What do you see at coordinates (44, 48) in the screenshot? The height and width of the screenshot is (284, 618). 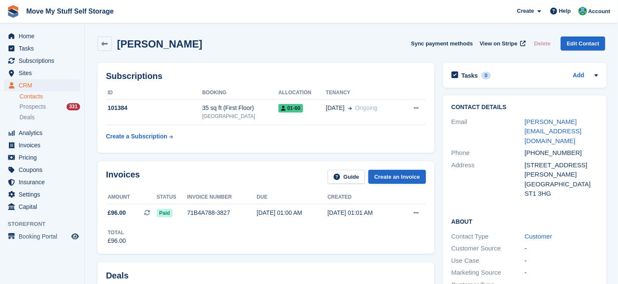 I see `span: Tasks` at bounding box center [44, 48].